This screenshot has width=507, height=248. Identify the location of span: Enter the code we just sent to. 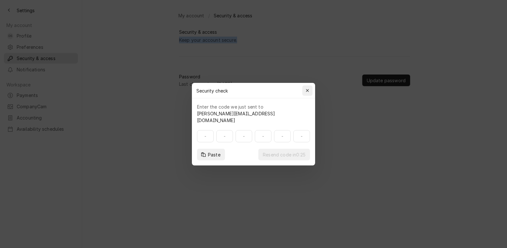
(254, 113).